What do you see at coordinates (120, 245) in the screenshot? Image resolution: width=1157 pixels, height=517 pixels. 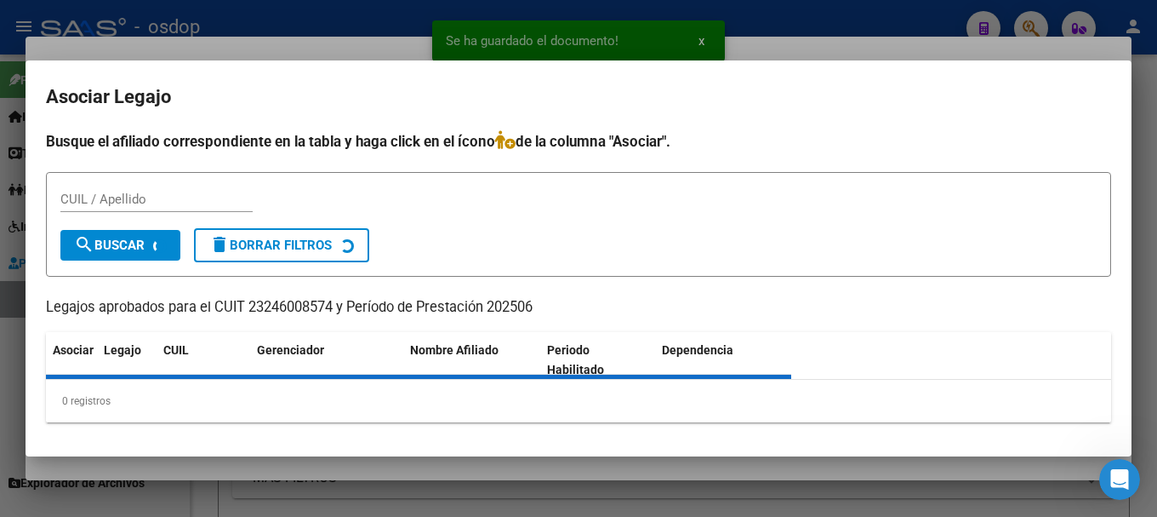 I see `button: Buscar` at bounding box center [120, 245].